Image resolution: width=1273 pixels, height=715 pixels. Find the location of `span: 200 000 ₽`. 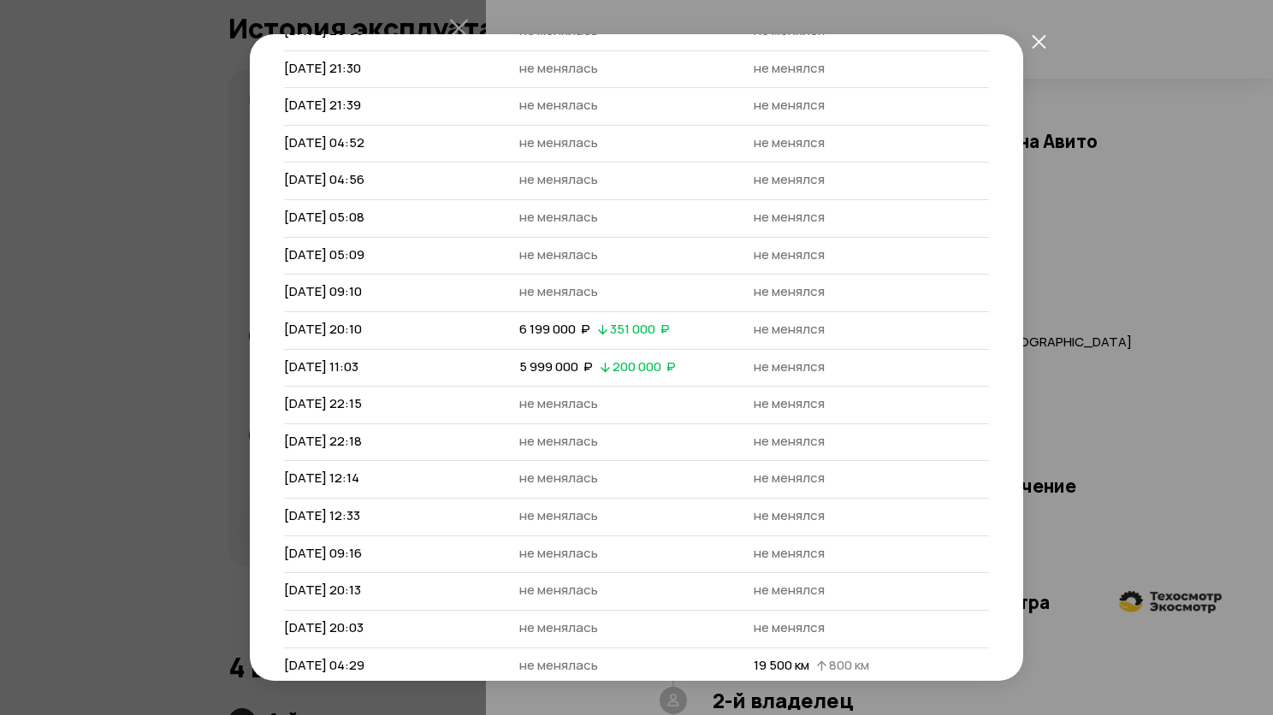

span: 200 000 ₽ is located at coordinates (644, 366).